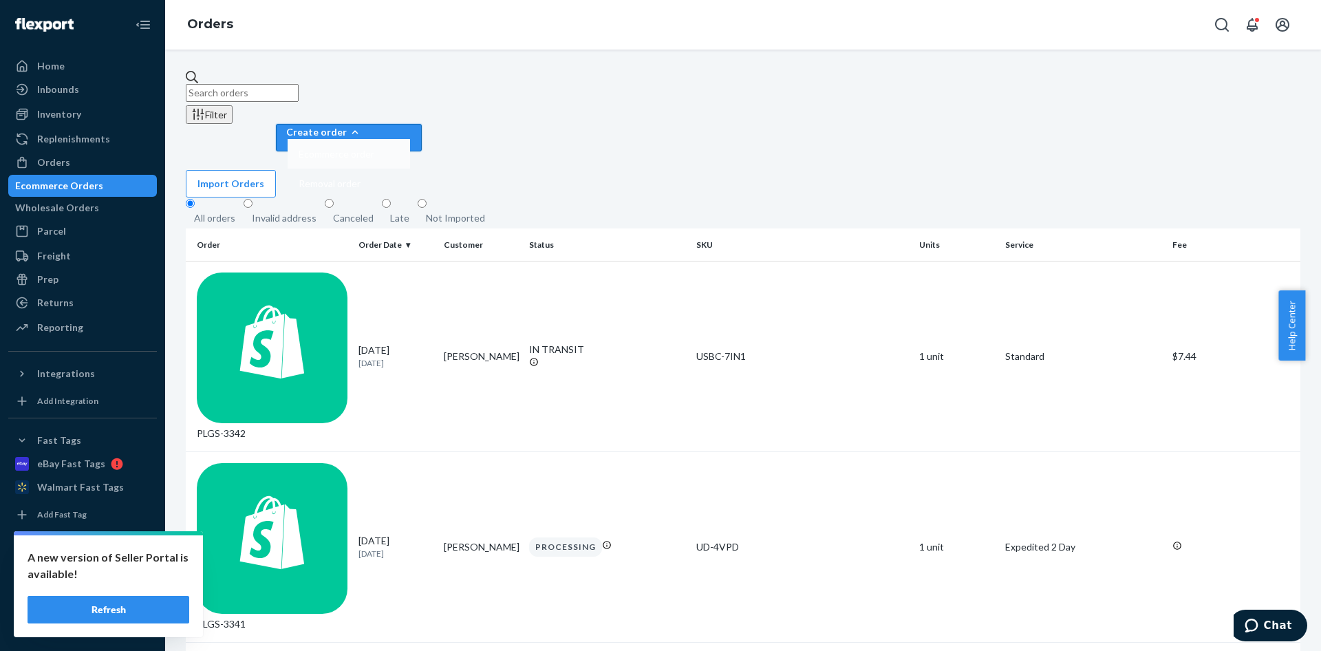  Describe the element at coordinates (58, 89) in the screenshot. I see `div: Inbounds` at that location.